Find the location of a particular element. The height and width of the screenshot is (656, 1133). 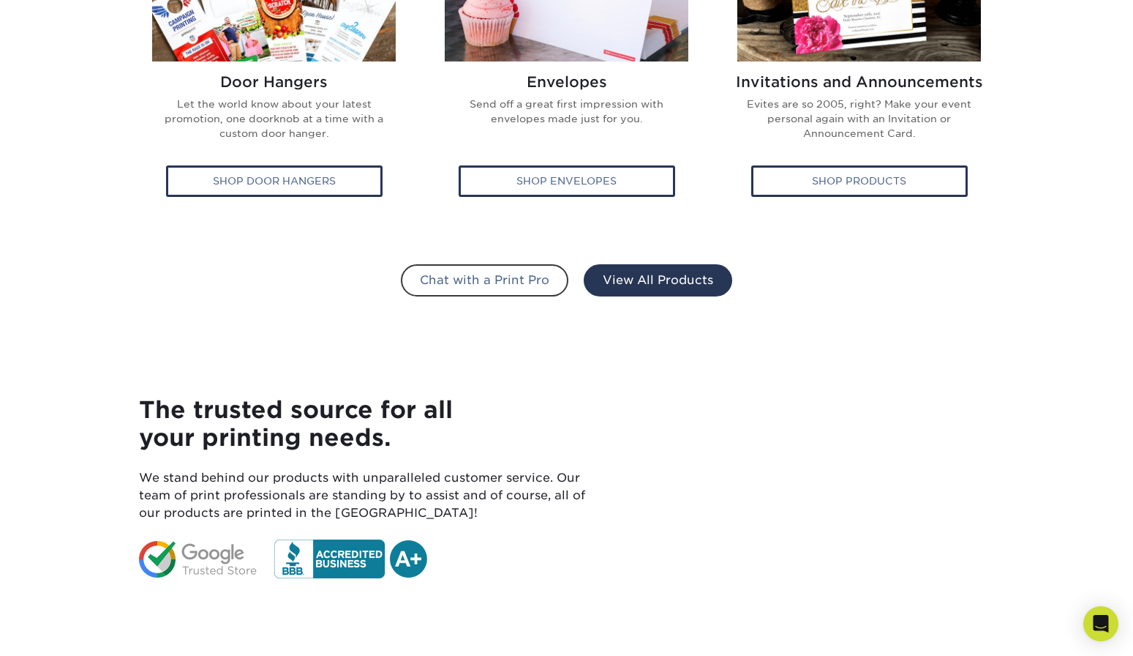

img: BBB A+ is located at coordinates (351, 558).